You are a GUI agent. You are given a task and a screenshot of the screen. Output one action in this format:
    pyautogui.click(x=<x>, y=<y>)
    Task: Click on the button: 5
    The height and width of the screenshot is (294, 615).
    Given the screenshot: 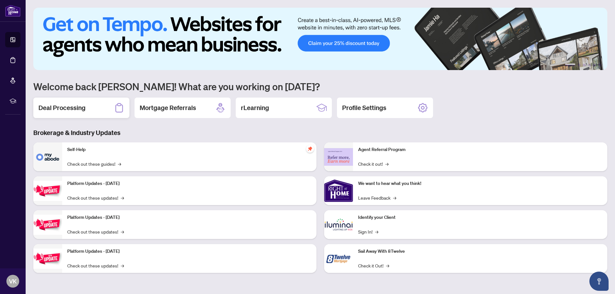 What is the action you would take?
    pyautogui.click(x=595, y=65)
    